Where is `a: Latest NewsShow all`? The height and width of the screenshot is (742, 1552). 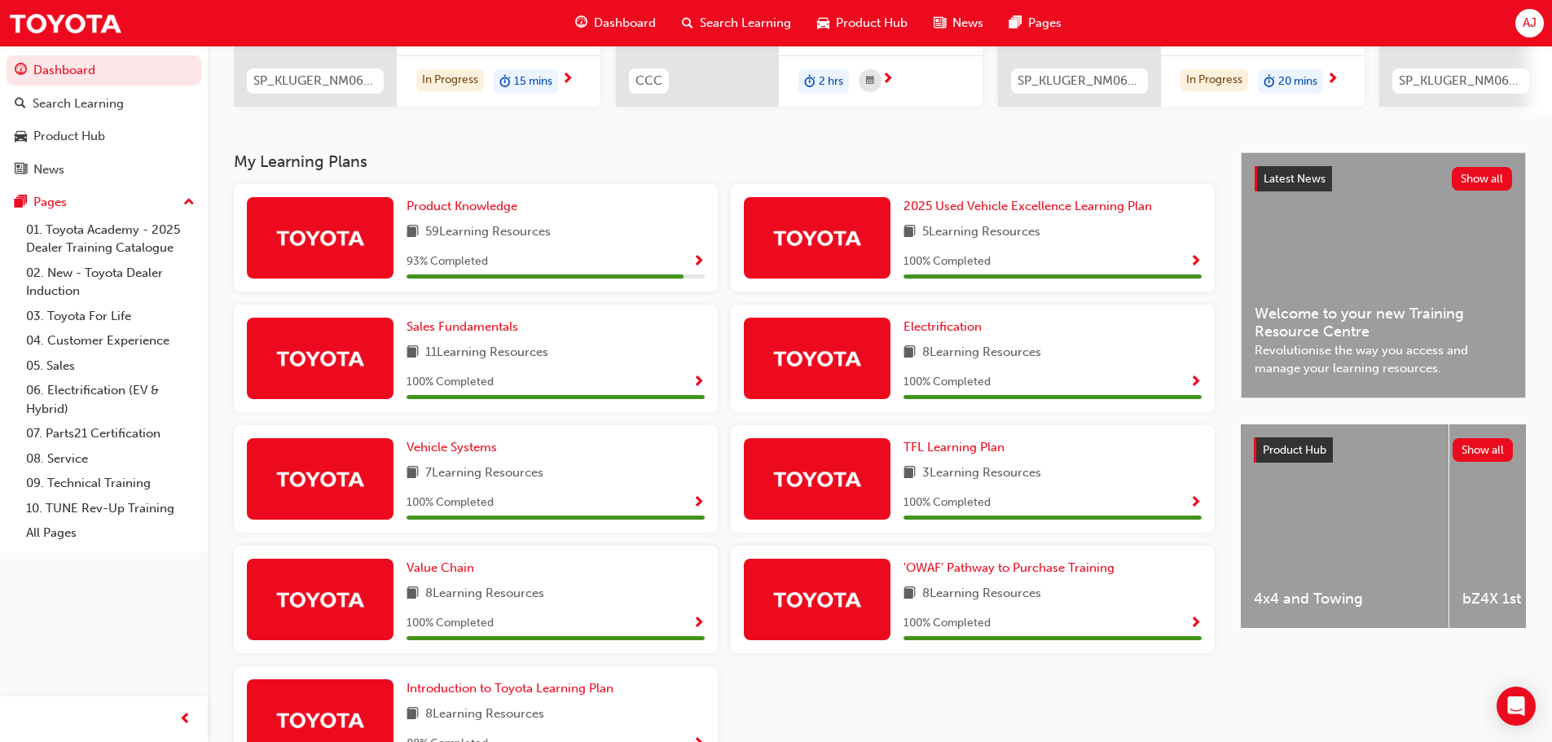 a: Latest NewsShow all is located at coordinates (1383, 179).